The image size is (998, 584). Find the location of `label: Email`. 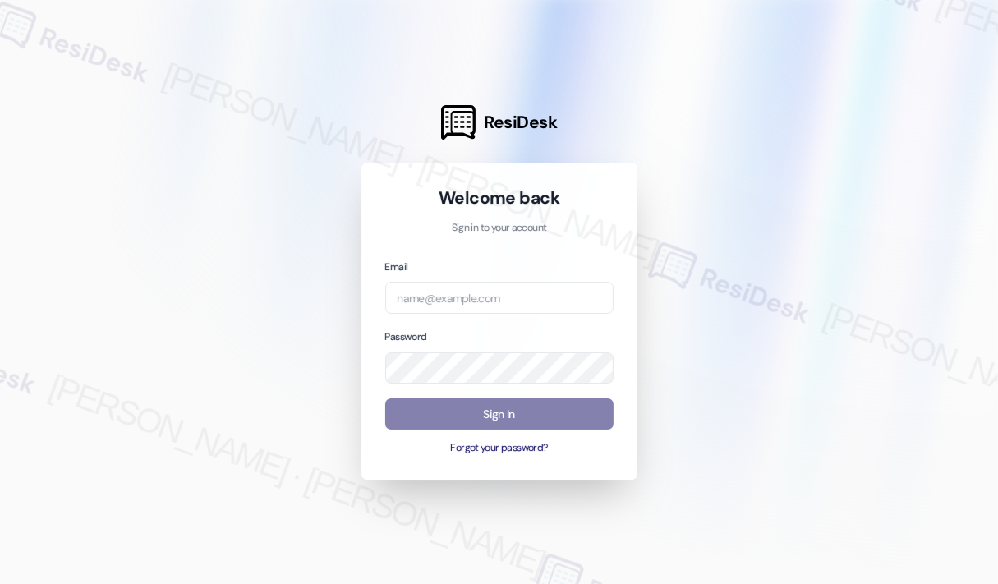

label: Email is located at coordinates (397, 267).